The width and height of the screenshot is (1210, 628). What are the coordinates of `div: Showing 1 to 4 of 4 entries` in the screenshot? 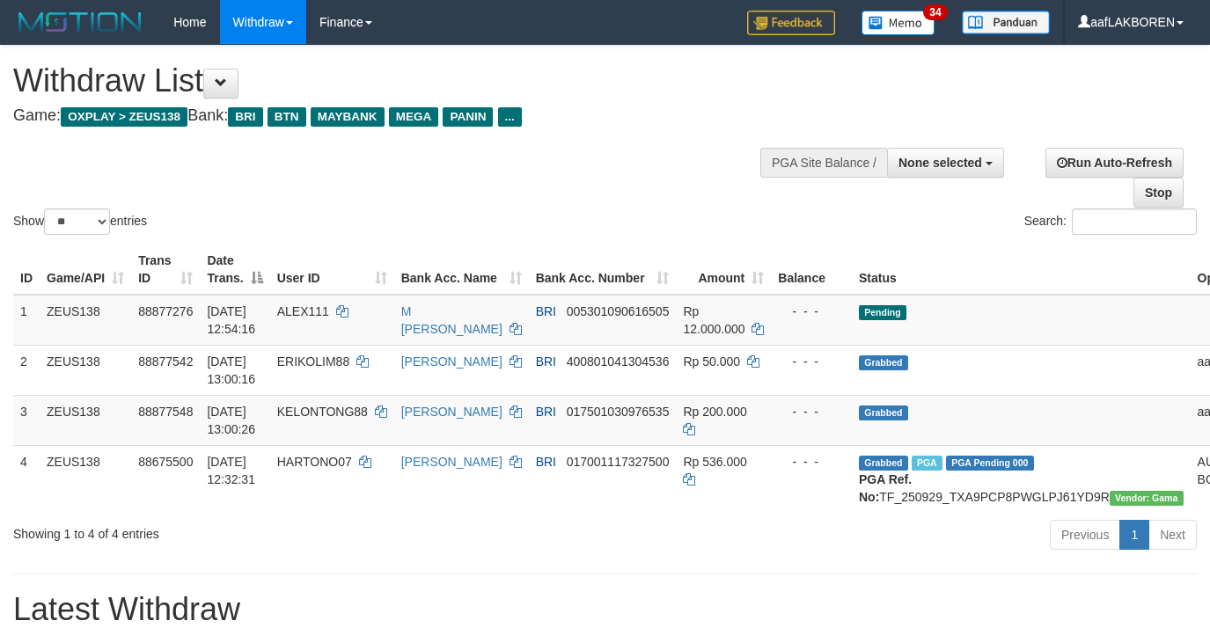 It's located at (252, 530).